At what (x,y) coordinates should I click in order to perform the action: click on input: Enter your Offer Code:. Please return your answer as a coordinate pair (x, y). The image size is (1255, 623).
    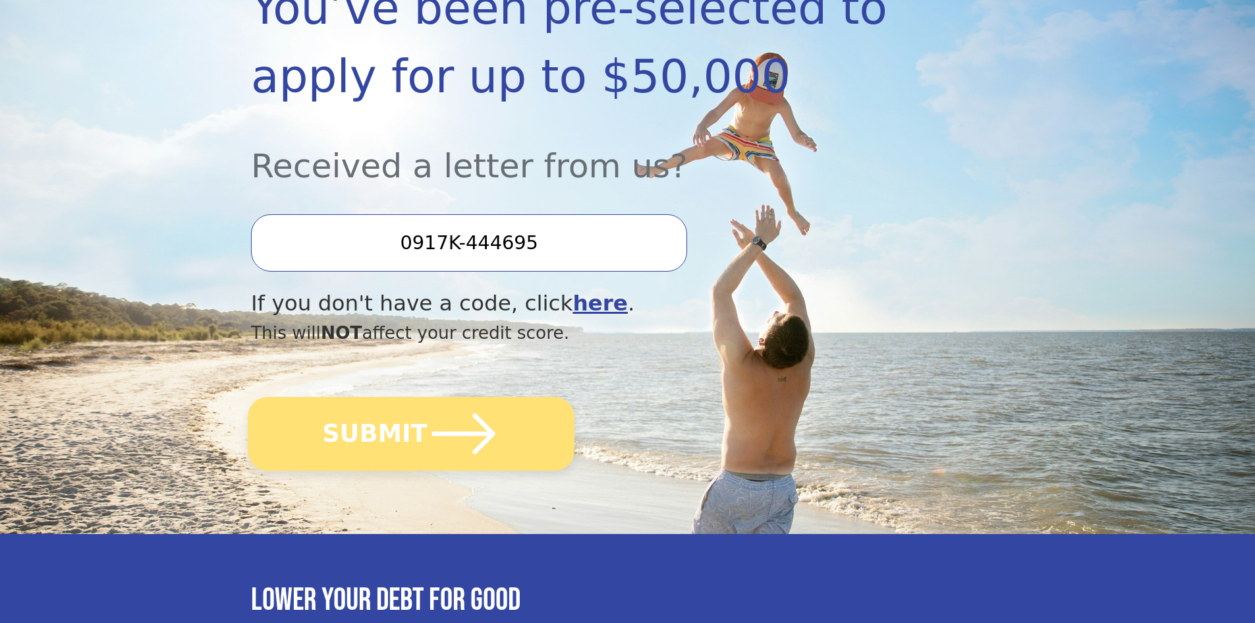
    Looking at the image, I should click on (469, 242).